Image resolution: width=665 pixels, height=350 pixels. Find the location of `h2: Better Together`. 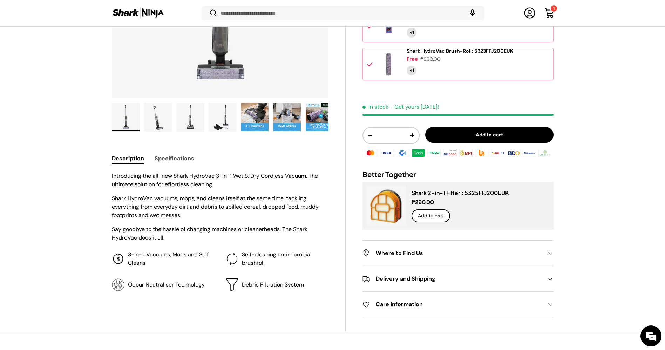

h2: Better Together is located at coordinates (458, 174).